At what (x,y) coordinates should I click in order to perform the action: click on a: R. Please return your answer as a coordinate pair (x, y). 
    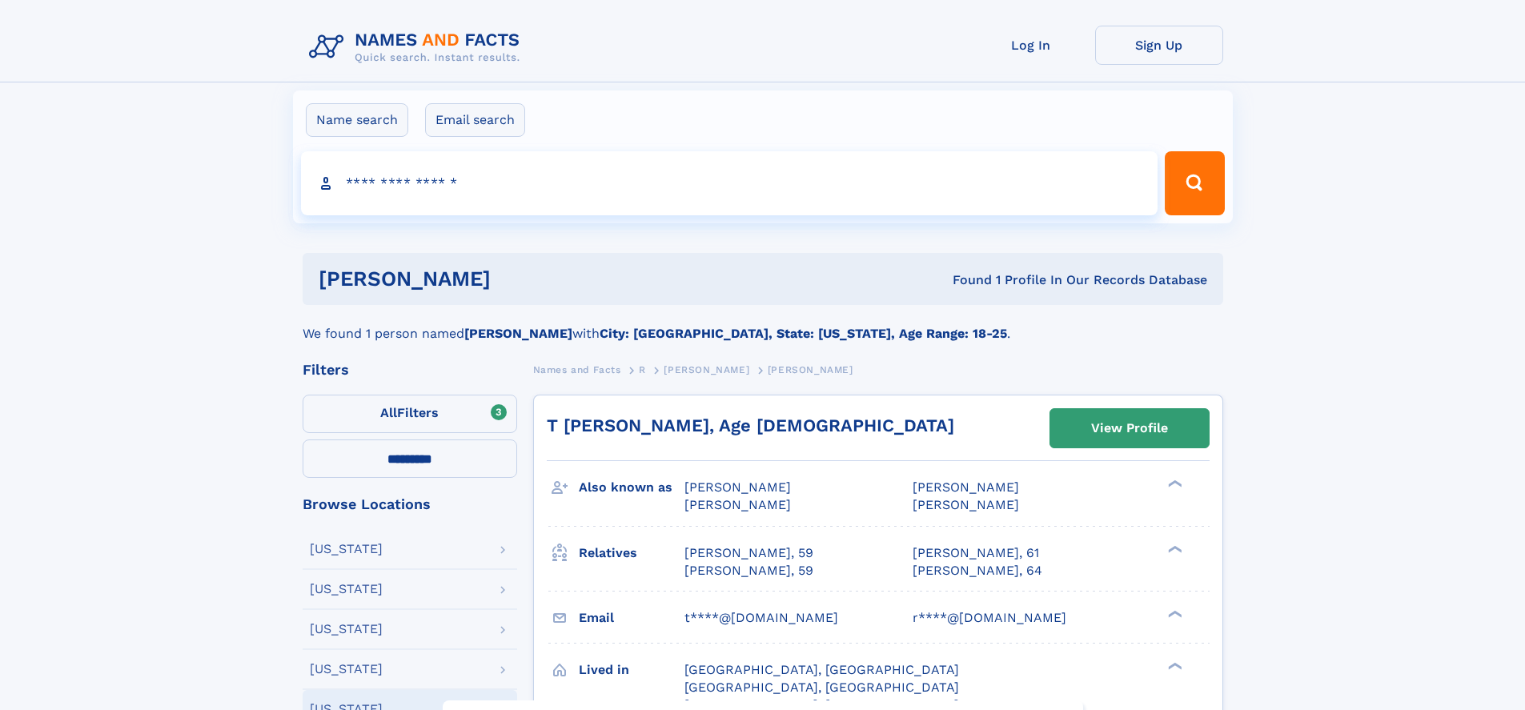
    Looking at the image, I should click on (642, 369).